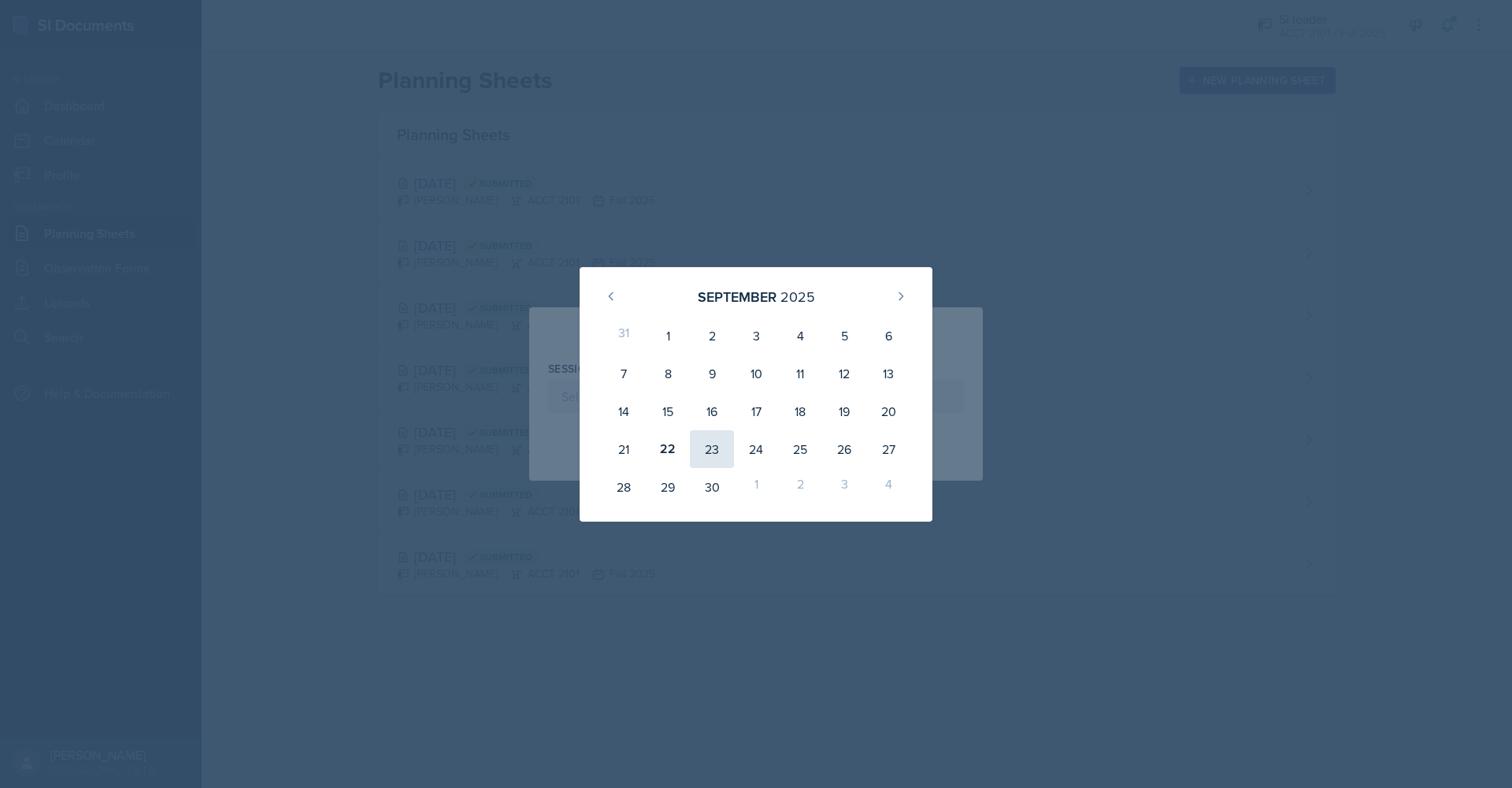 The image size is (1512, 788). I want to click on div: 29, so click(668, 487).